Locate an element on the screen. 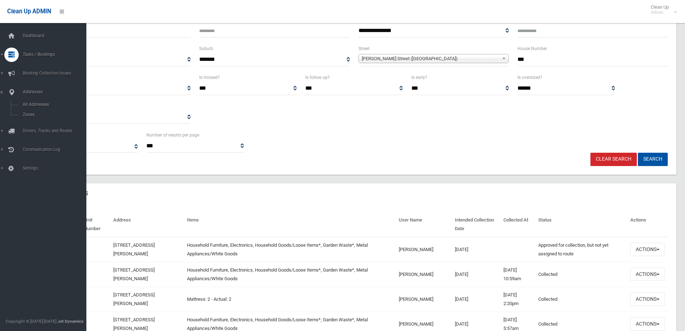  label: House Number is located at coordinates (532, 49).